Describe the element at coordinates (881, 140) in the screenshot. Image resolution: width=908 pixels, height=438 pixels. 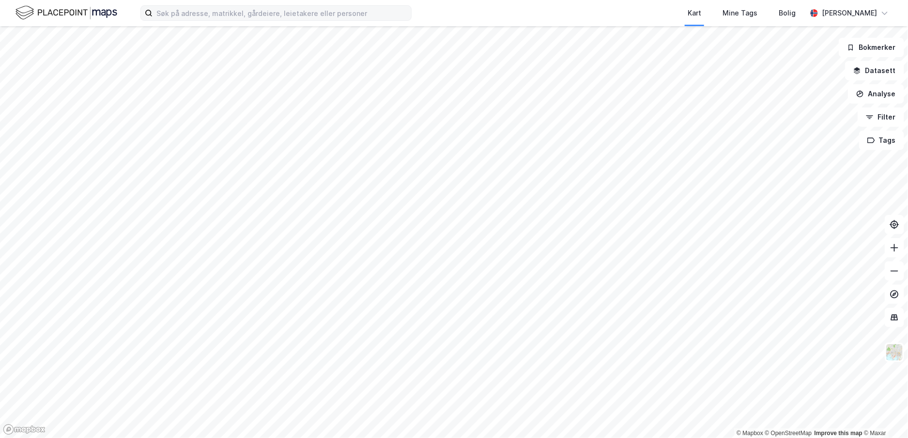
I see `button: Tags` at that location.